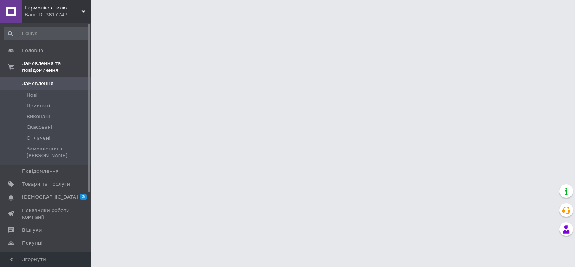  Describe the element at coordinates (32, 243) in the screenshot. I see `span: Покупці` at that location.